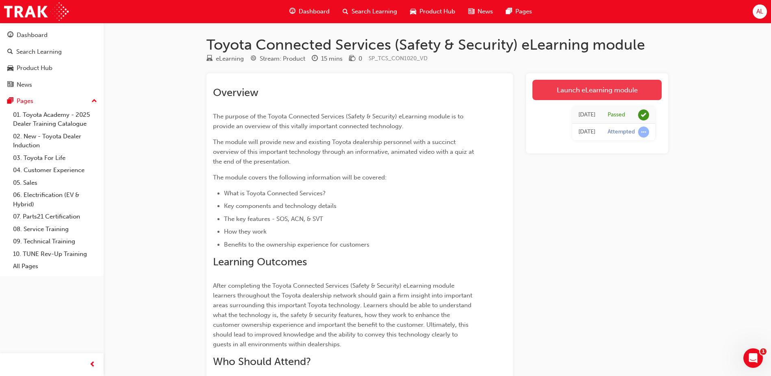 This screenshot has height=376, width=771. What do you see at coordinates (55, 141) in the screenshot?
I see `a: 02. New - Toyota Dealer Induction` at bounding box center [55, 141].